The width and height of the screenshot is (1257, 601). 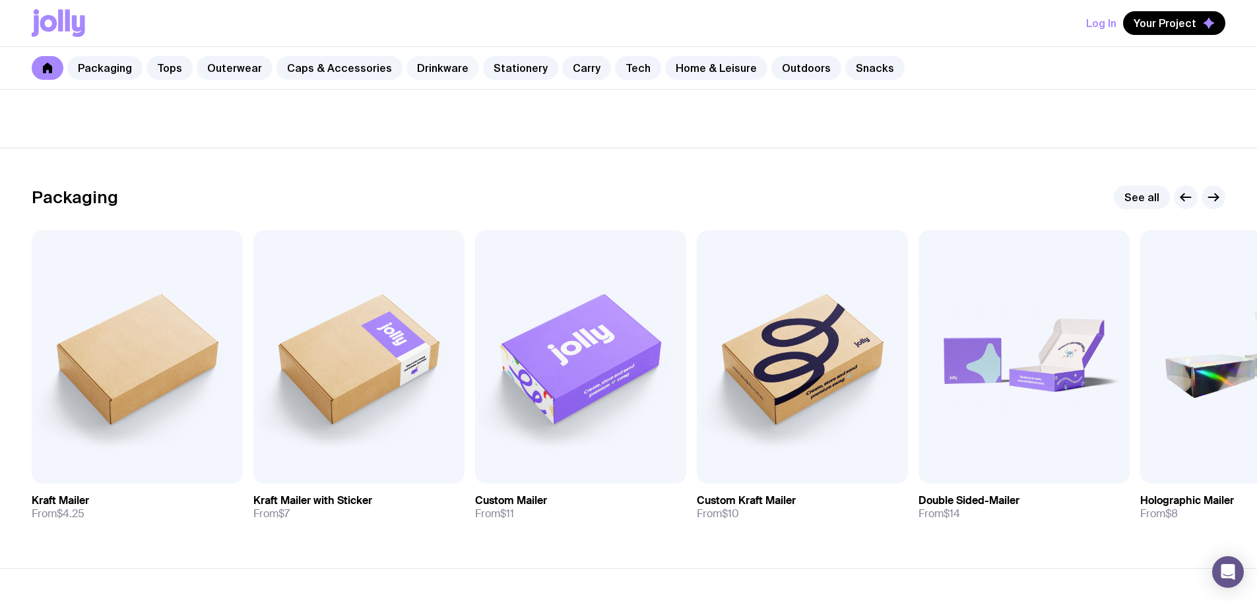 What do you see at coordinates (716, 68) in the screenshot?
I see `a: Home & Leisure` at bounding box center [716, 68].